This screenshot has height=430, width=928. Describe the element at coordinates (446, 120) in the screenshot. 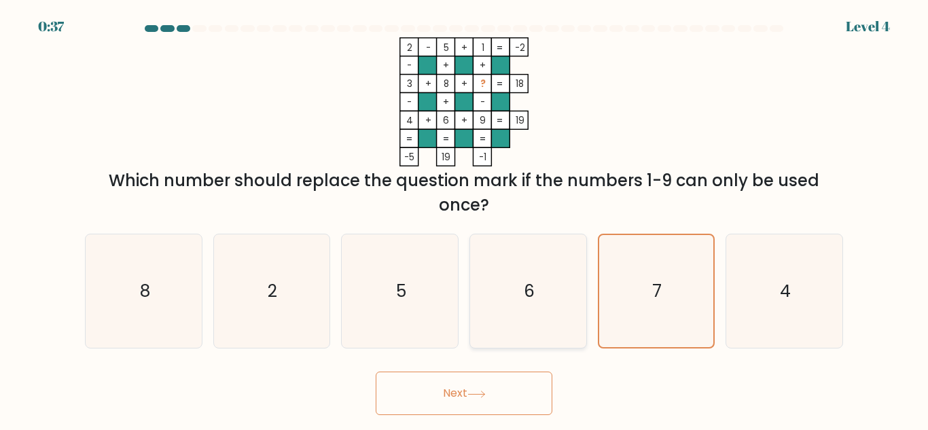

I see `tspan: 6` at that location.